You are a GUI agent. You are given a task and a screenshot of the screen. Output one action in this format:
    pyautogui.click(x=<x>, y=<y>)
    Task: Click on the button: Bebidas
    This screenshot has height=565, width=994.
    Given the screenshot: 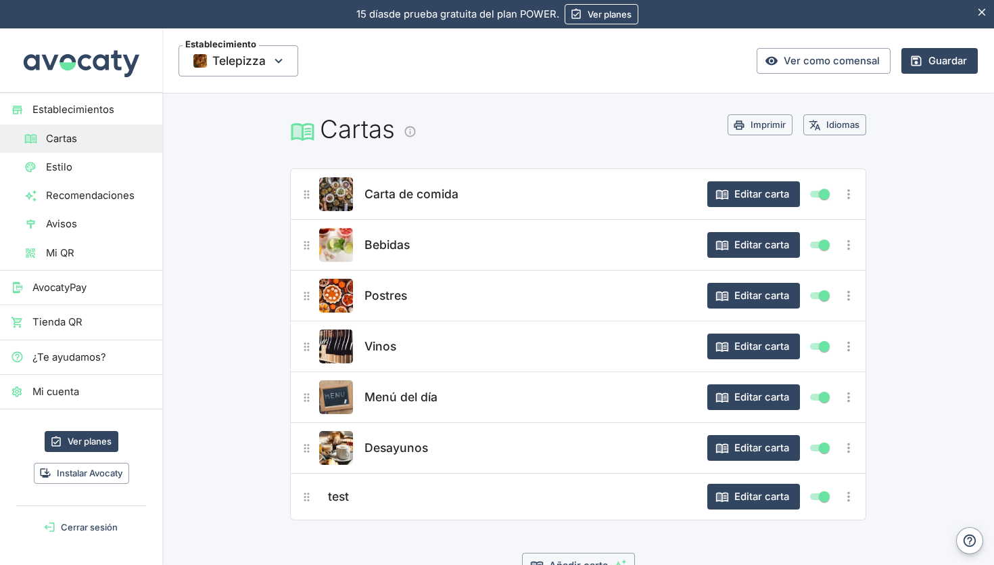 What is the action you would take?
    pyautogui.click(x=387, y=245)
    